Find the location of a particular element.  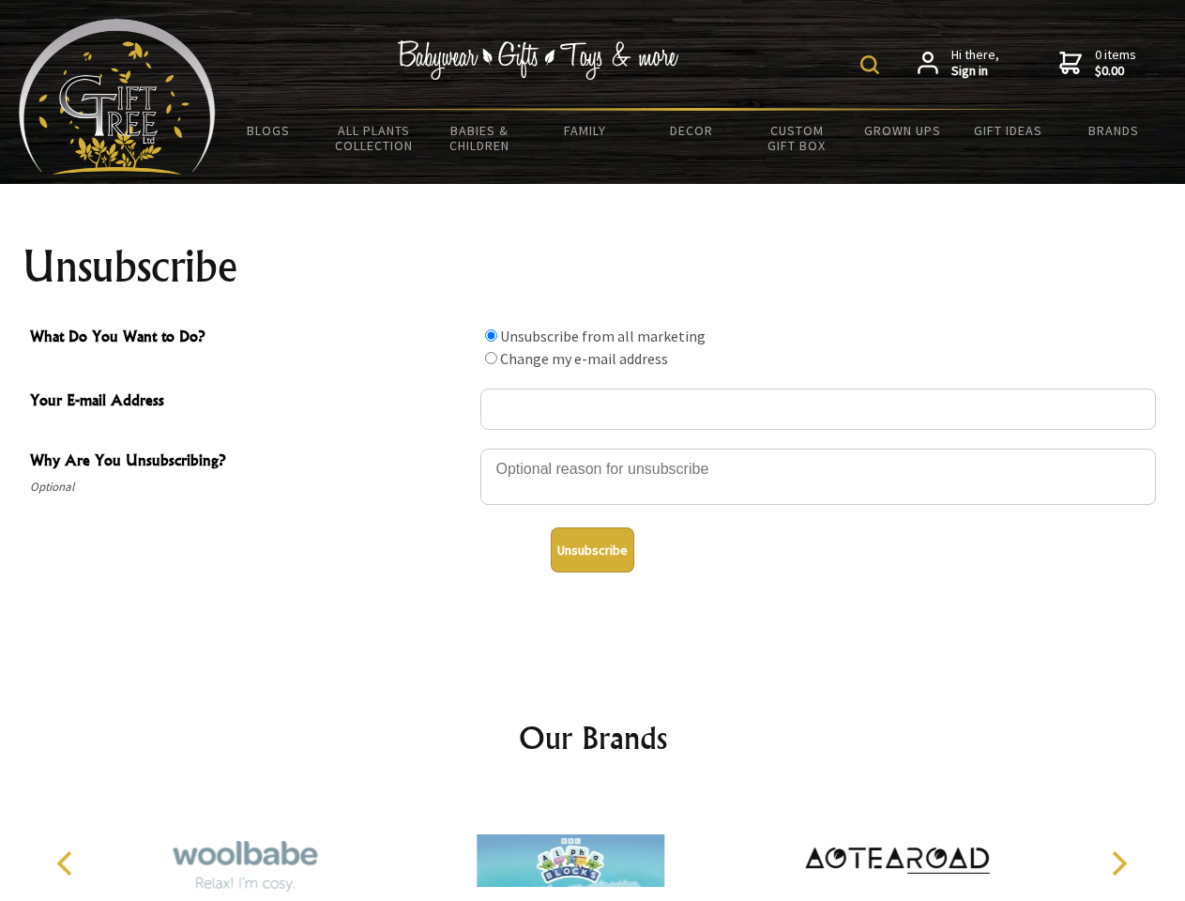

a: Grown Ups is located at coordinates (902, 130).